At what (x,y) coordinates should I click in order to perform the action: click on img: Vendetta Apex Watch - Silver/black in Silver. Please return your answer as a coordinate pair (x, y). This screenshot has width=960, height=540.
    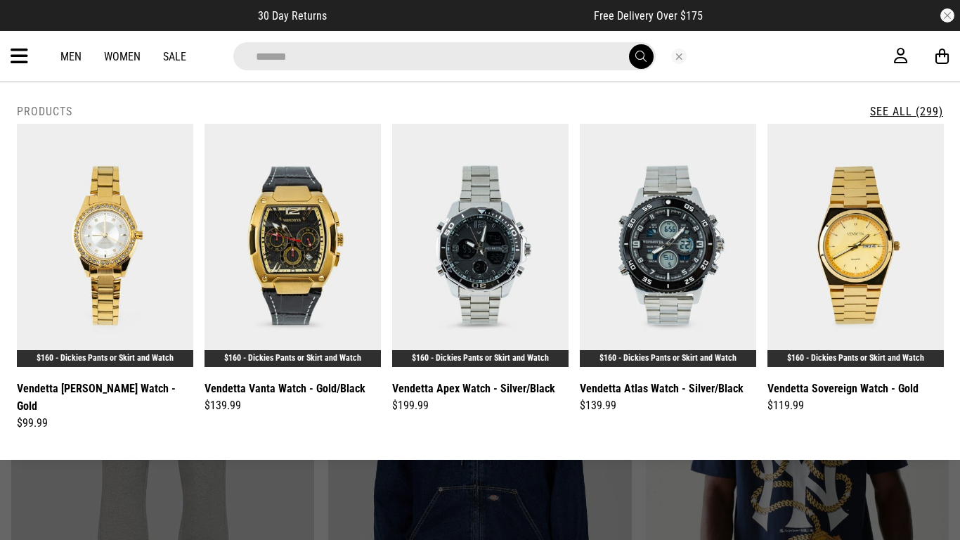
    Looking at the image, I should click on (480, 245).